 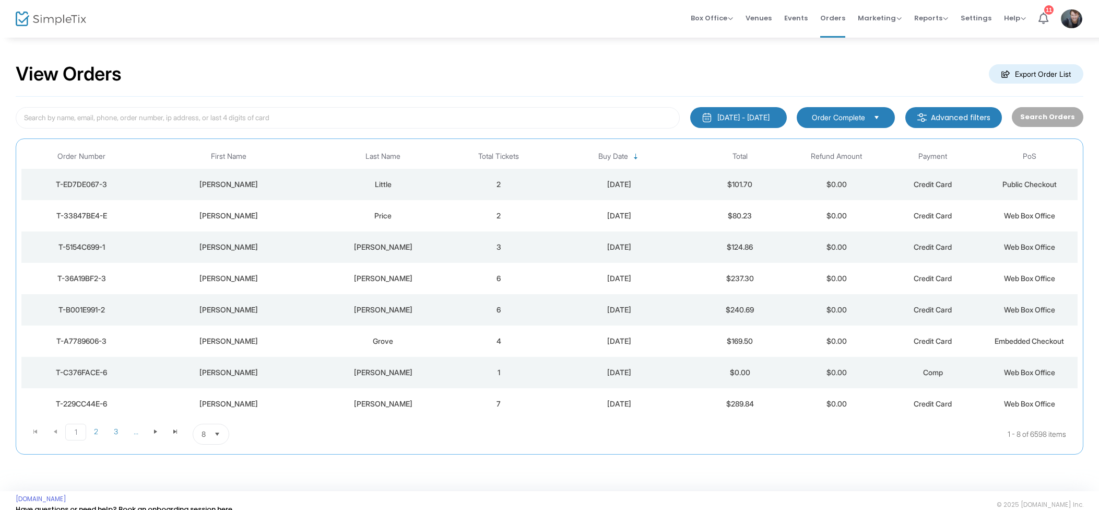 What do you see at coordinates (1049, 10) in the screenshot?
I see `div: 11` at bounding box center [1049, 10].